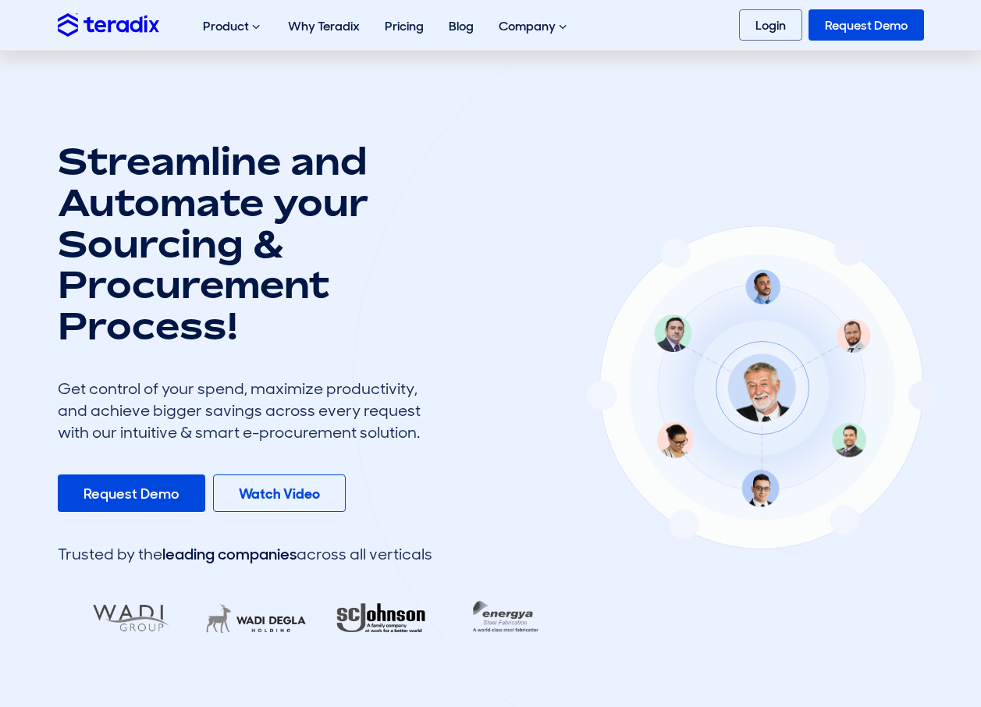  Describe the element at coordinates (461, 26) in the screenshot. I see `a: Blog` at that location.